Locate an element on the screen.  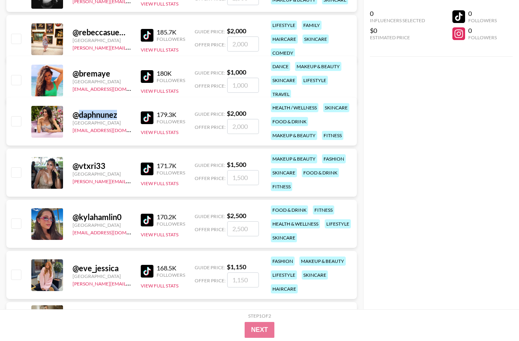
div: Step 1 of 2 is located at coordinates (260, 316).